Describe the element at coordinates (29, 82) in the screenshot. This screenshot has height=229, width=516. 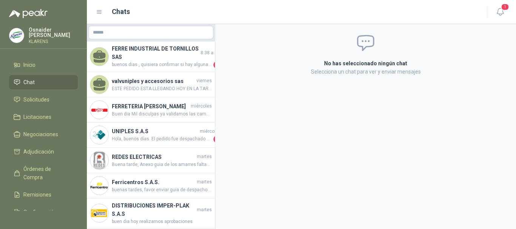
I see `span: Chat` at that location.